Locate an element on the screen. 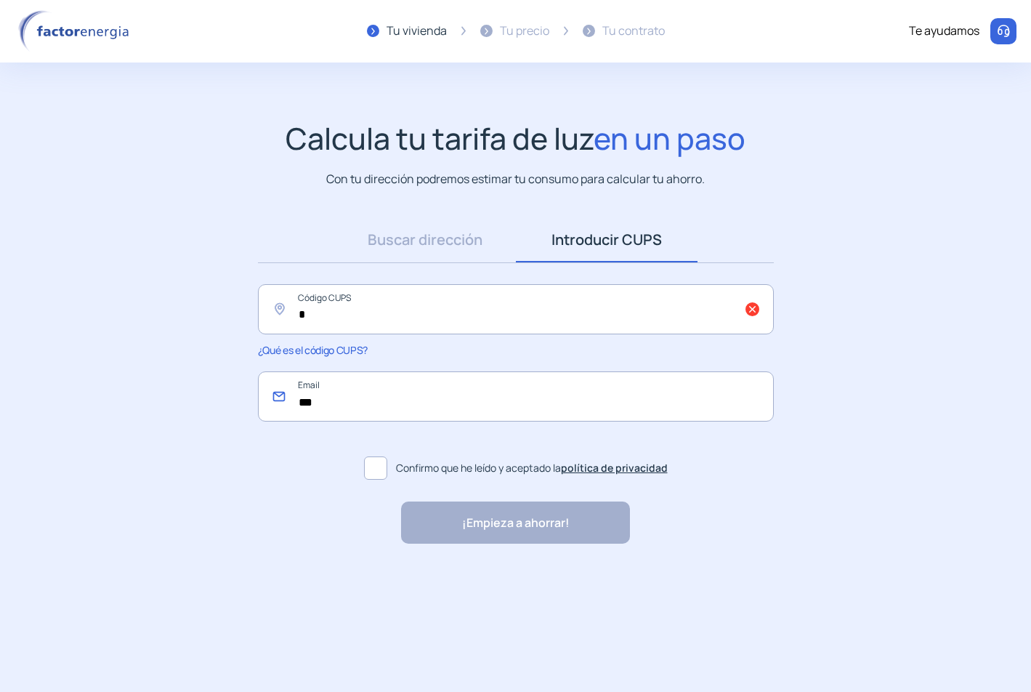 The height and width of the screenshot is (692, 1031). div: Tu vivienda is located at coordinates (416, 31).